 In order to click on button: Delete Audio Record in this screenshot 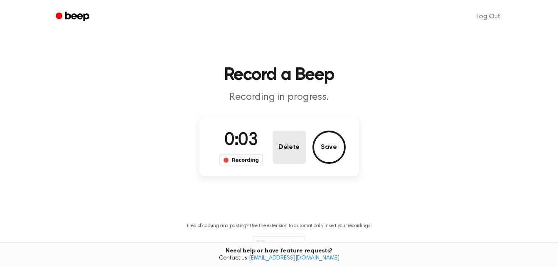, I will do `click(289, 147)`.